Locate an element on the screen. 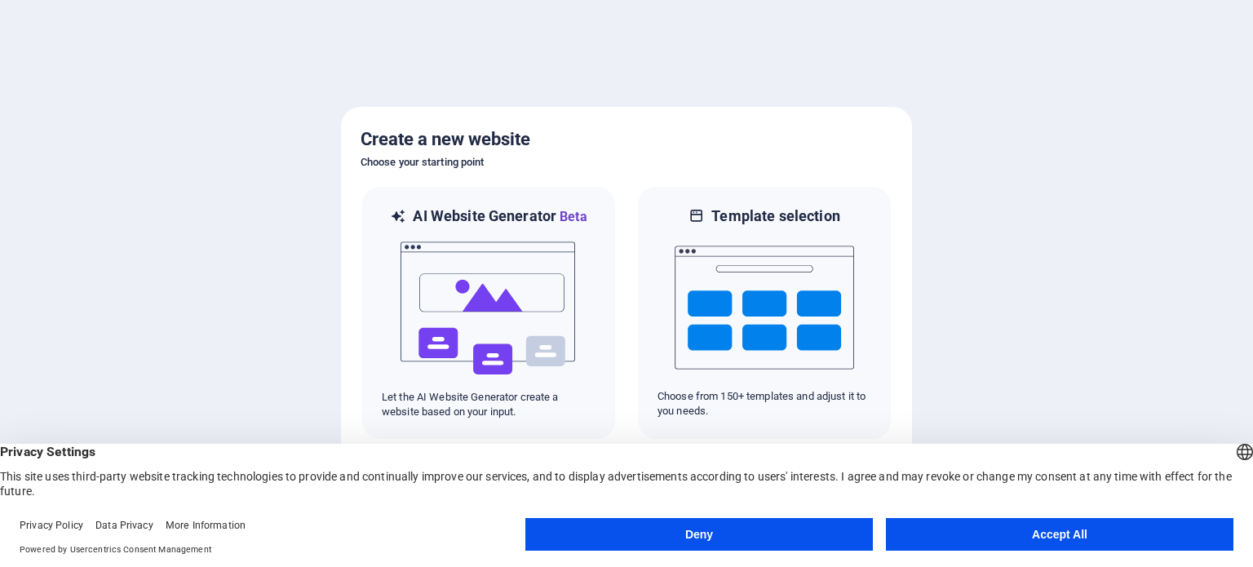 The image size is (1253, 567). div: Template selectionChoose from 150+ templates and adjust it to you needs. is located at coordinates (764, 312).